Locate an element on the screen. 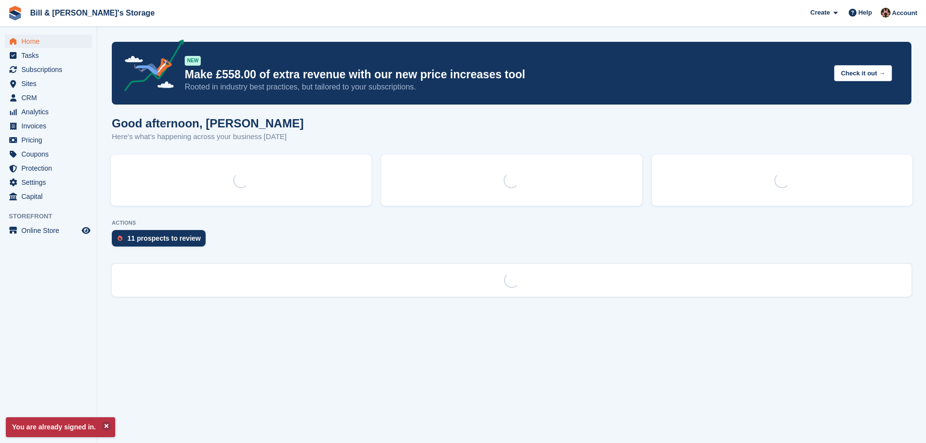 The height and width of the screenshot is (443, 926). img: Jack Bottesch is located at coordinates (885, 13).